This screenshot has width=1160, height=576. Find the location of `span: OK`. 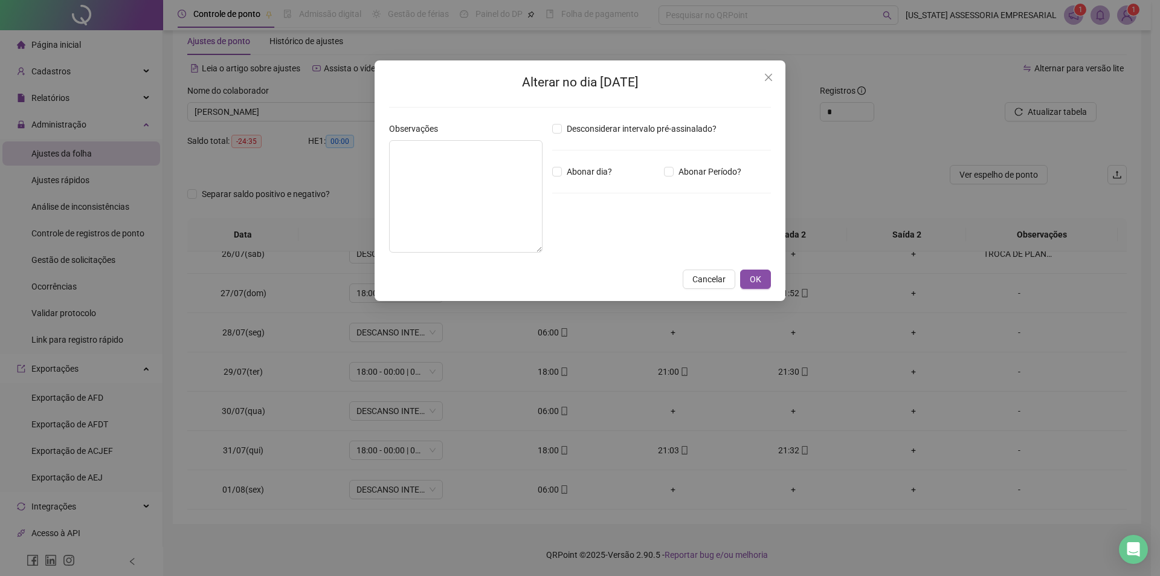

span: OK is located at coordinates (755, 279).